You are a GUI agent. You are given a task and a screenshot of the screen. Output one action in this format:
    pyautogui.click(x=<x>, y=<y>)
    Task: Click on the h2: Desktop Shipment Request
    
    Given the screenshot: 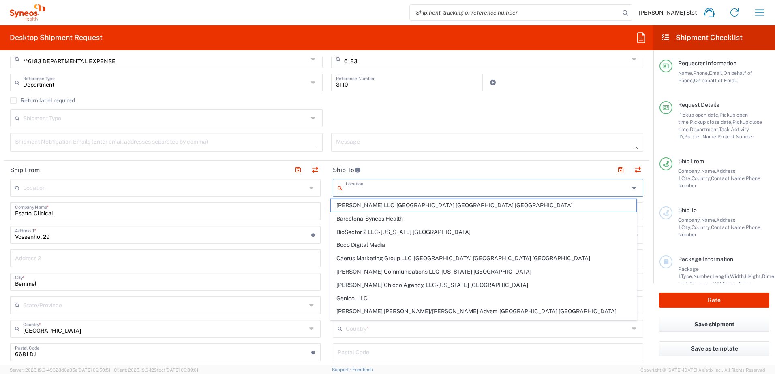 What is the action you would take?
    pyautogui.click(x=56, y=38)
    